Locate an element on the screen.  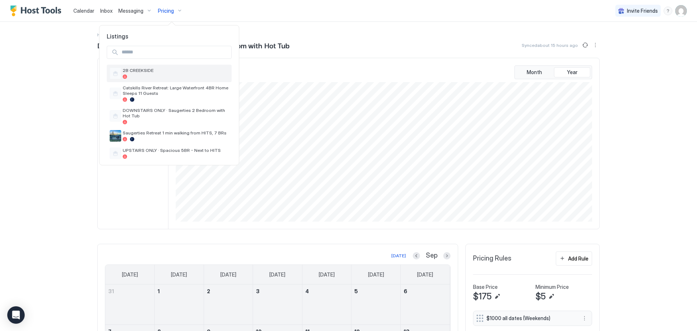
div: Open Intercom Messenger is located at coordinates (16, 315).